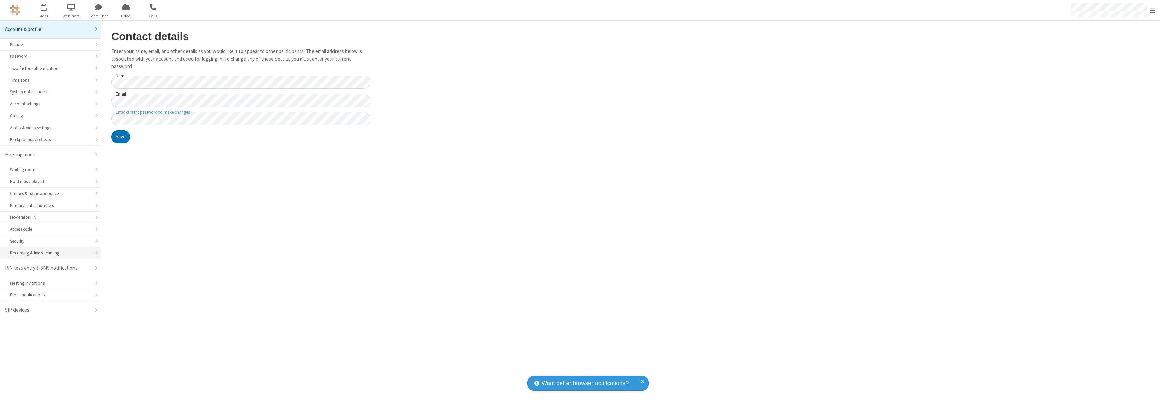 The height and width of the screenshot is (402, 1160). Describe the element at coordinates (50, 253) in the screenshot. I see `div: Recording & live streaming` at that location.